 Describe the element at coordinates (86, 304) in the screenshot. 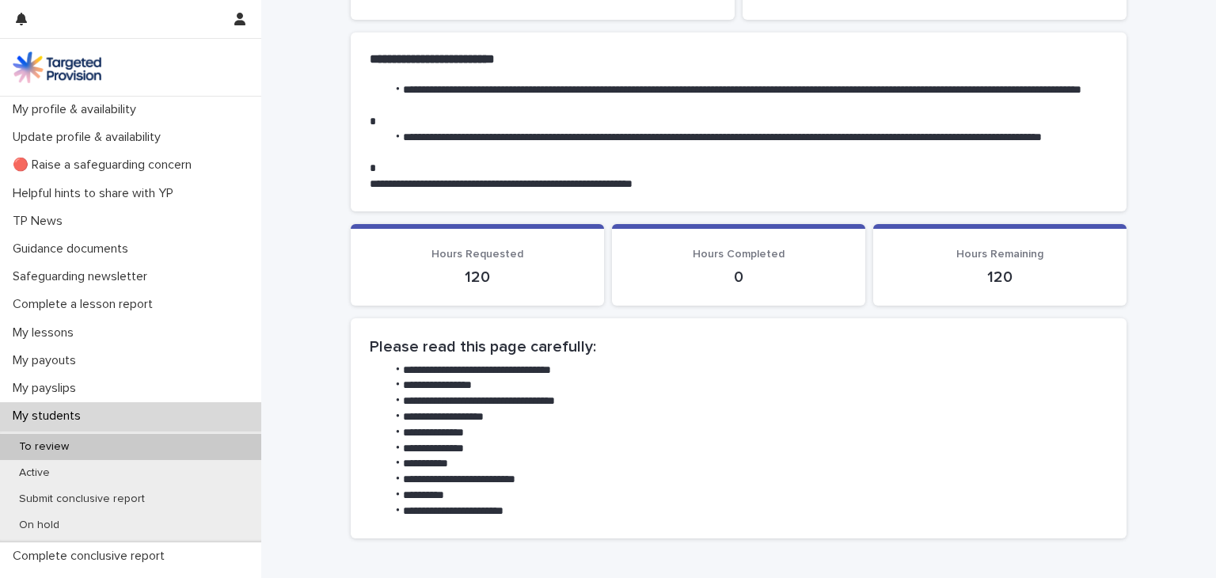

I see `p: Complete a lesson report` at that location.